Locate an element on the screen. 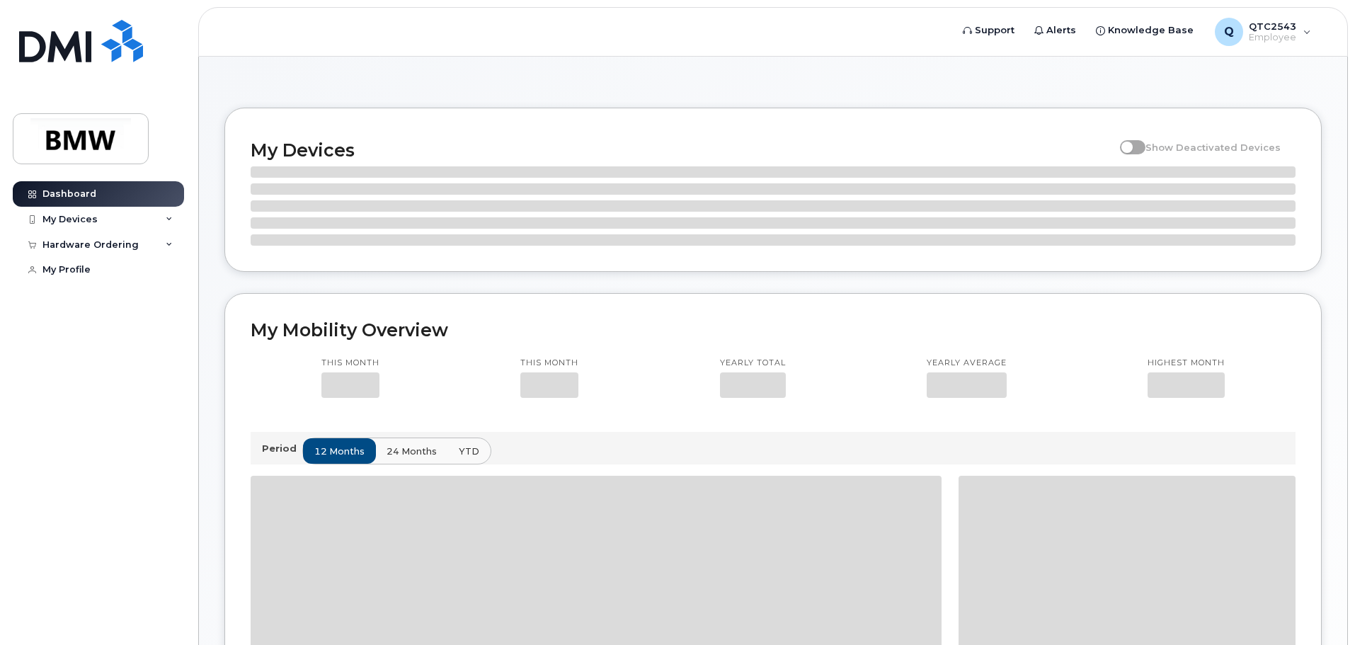 This screenshot has height=645, width=1355. input: Show Deactivated Devices is located at coordinates (1126, 139).